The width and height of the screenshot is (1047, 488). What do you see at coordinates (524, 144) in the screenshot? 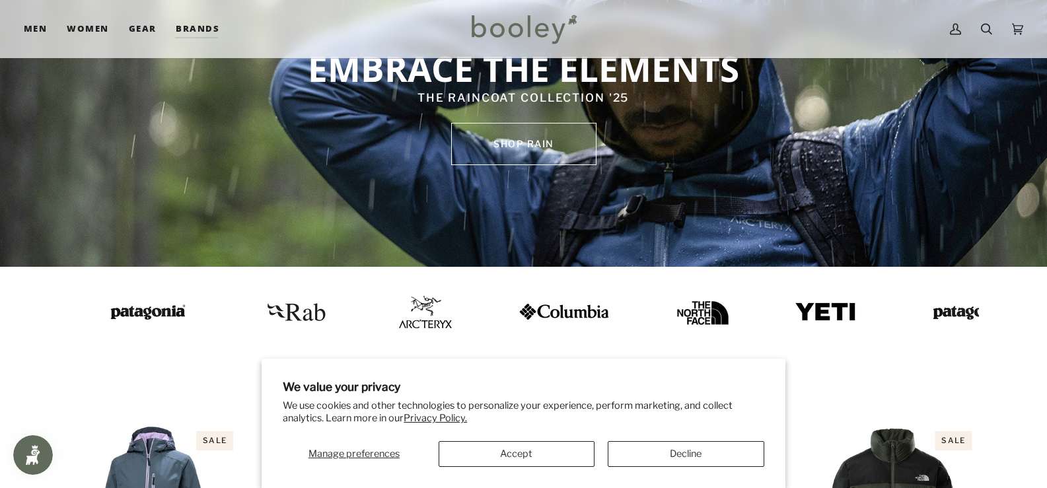
I see `a: SHOP rain` at bounding box center [524, 144].